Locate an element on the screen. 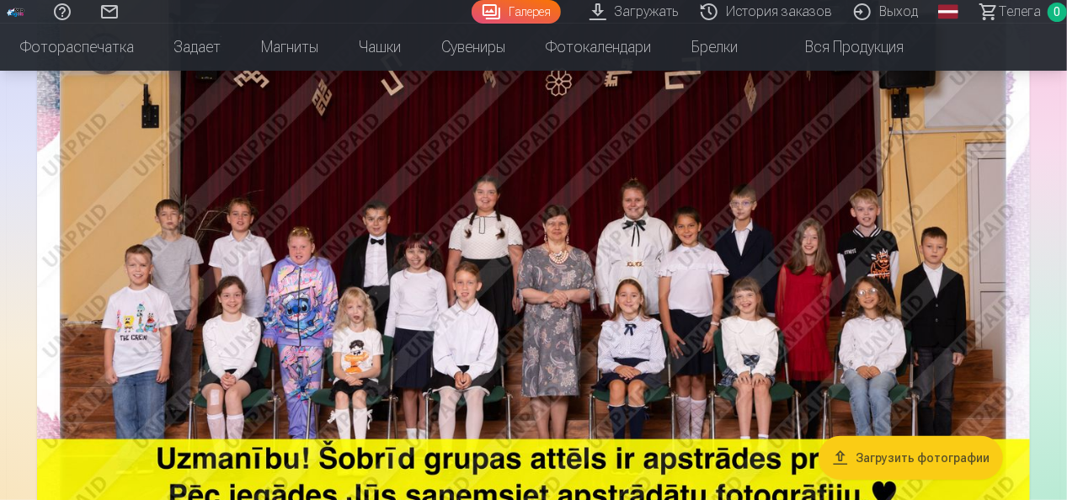 Image resolution: width=1067 pixels, height=500 pixels. span: 0 is located at coordinates (1057, 12).